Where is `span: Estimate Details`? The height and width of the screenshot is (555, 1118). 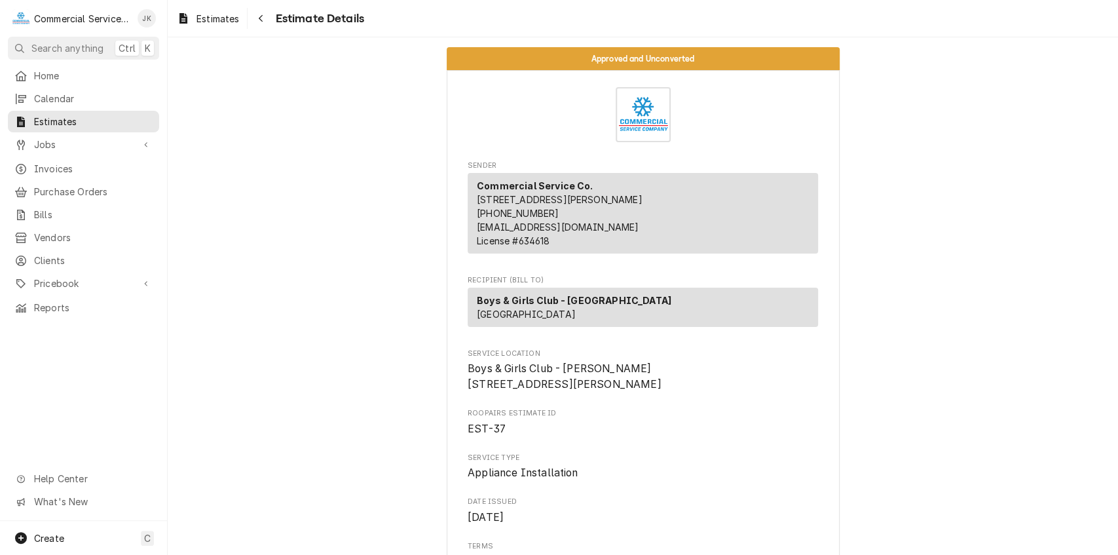
span: Estimate Details is located at coordinates (318, 18).